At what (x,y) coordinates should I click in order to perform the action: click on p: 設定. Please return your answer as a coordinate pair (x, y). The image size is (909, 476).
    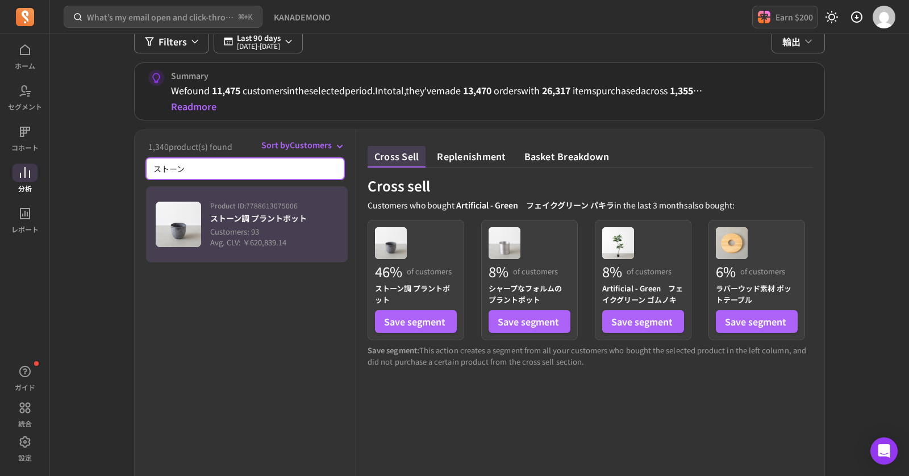
    Looking at the image, I should click on (25, 458).